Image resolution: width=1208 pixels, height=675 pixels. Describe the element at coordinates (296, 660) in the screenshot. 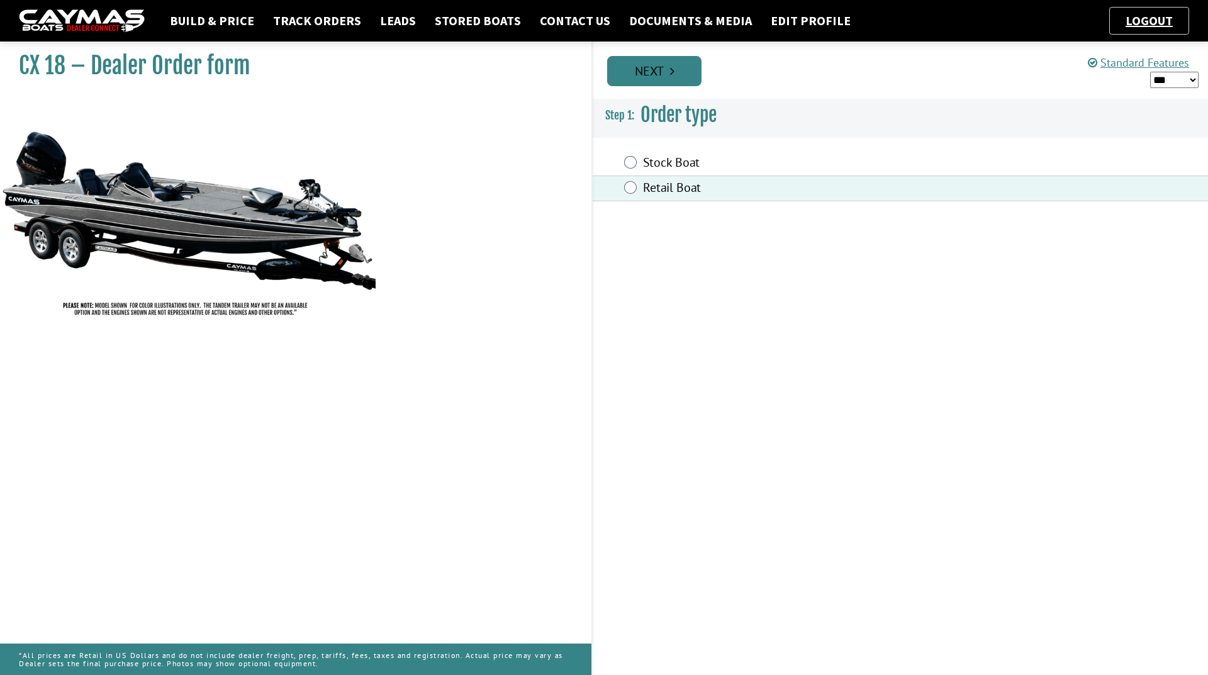

I see `p: *All prices are Retail in US Dollars and do not include dealer freight, prep, tariffs, fees, taxe...` at that location.